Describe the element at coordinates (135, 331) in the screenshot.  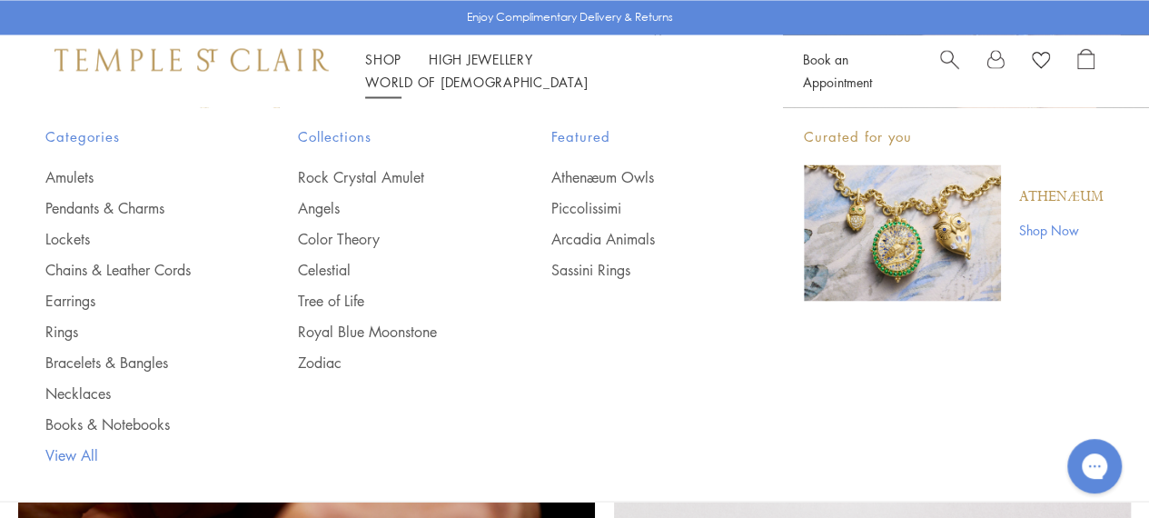
I see `a: Rings` at that location.